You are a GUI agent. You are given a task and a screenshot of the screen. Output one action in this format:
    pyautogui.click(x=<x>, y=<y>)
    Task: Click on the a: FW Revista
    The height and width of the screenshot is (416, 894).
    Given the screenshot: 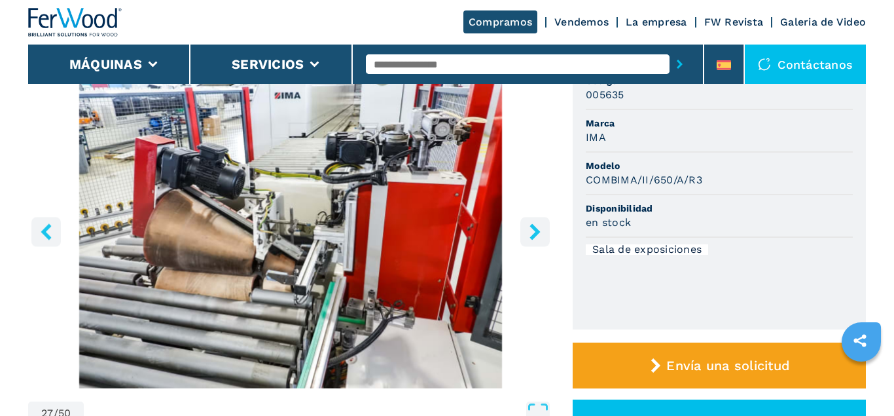 What is the action you would take?
    pyautogui.click(x=734, y=22)
    